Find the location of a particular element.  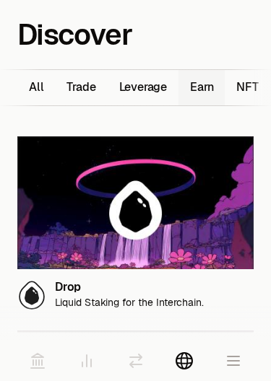

img: Drop preview image is located at coordinates (135, 203).